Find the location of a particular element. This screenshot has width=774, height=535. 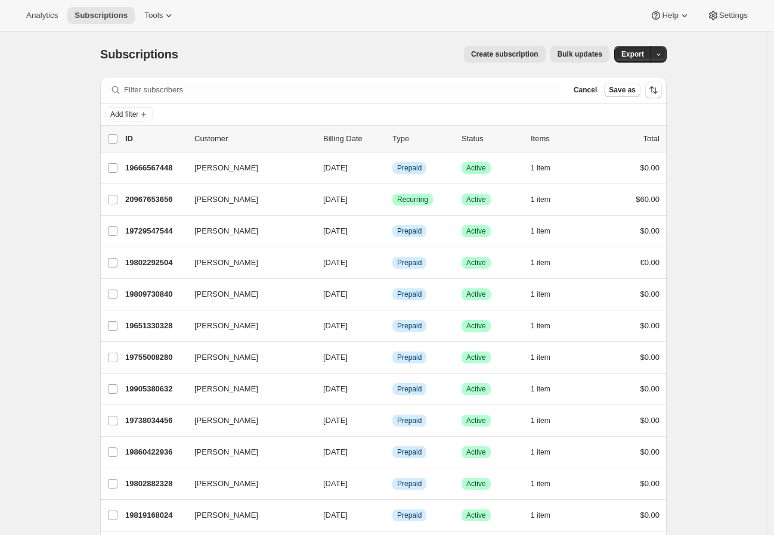

p: Billing Date is located at coordinates (353, 139).